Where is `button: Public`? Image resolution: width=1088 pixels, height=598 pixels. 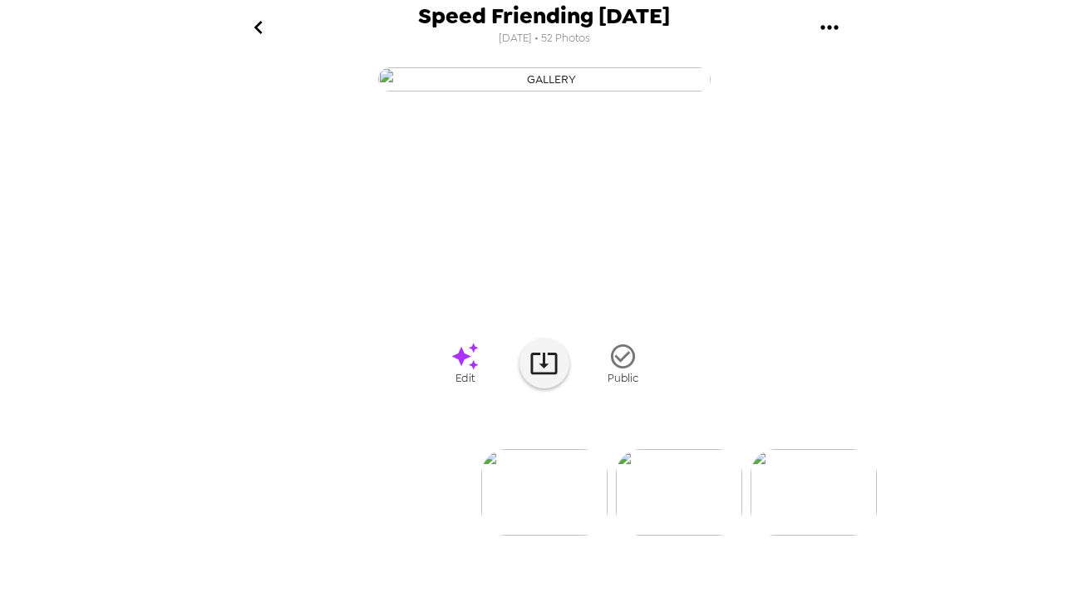
button: Public is located at coordinates (623, 362).